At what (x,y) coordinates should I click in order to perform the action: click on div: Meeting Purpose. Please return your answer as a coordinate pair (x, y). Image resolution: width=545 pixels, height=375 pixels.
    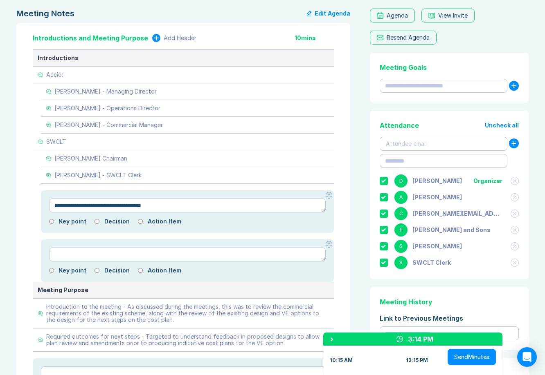
    Looking at the image, I should click on (183, 290).